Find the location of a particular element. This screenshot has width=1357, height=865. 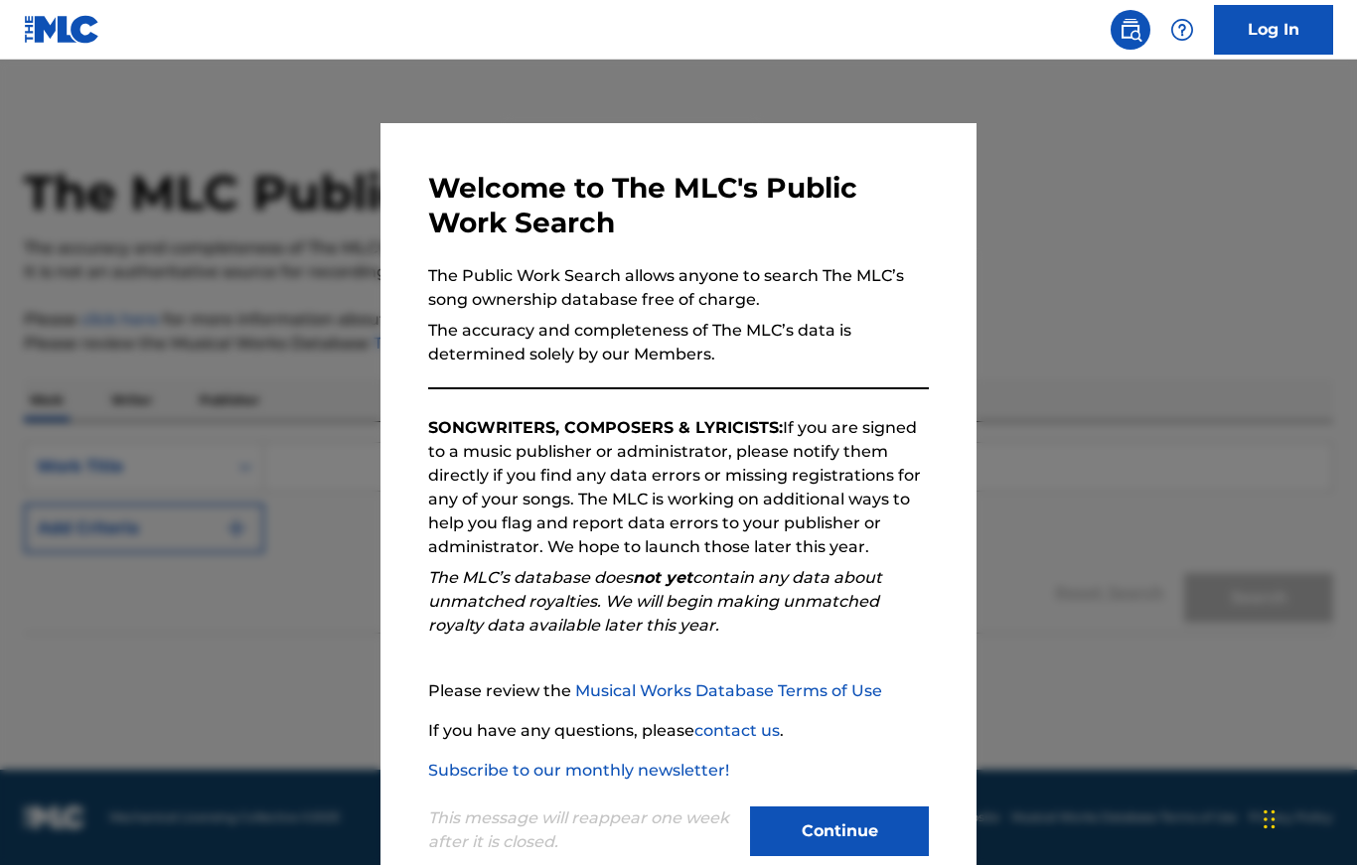

a: Log In is located at coordinates (1274, 30).